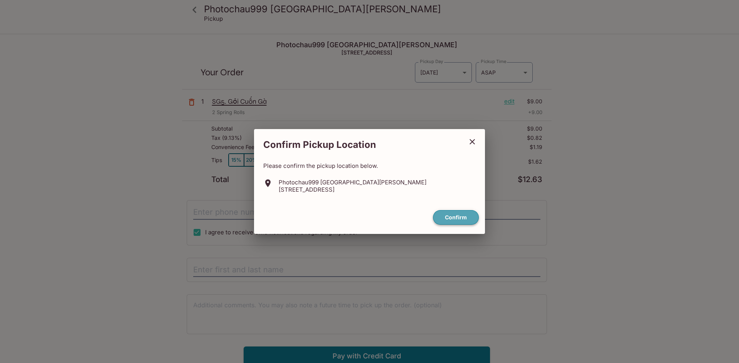 The width and height of the screenshot is (739, 363). Describe the element at coordinates (455, 218) in the screenshot. I see `button: confirm` at that location.